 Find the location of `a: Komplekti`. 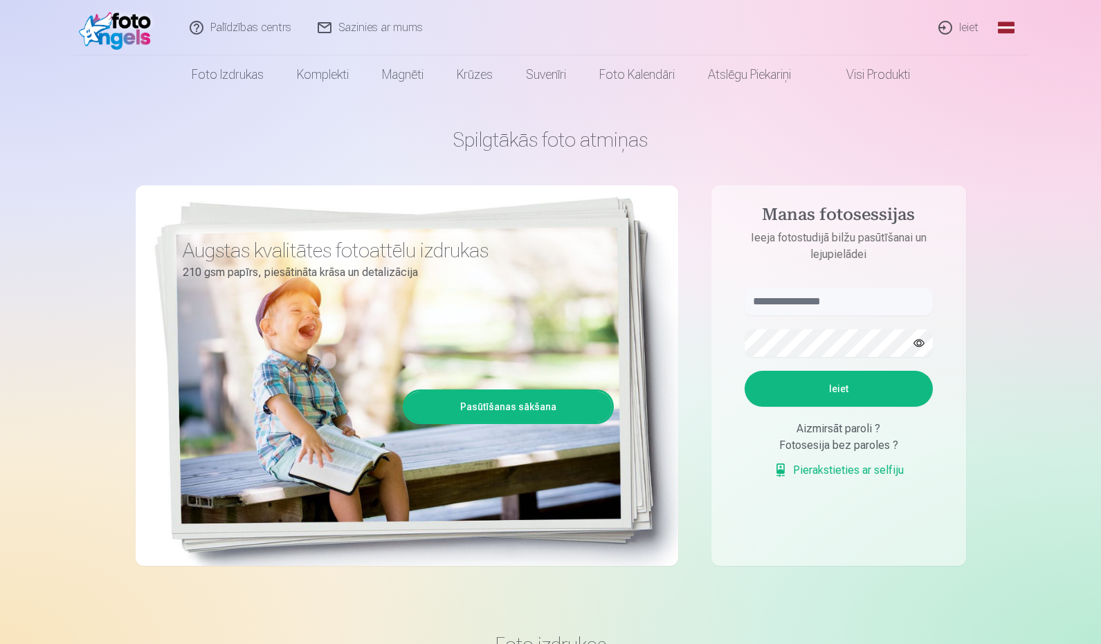

a: Komplekti is located at coordinates (322, 75).